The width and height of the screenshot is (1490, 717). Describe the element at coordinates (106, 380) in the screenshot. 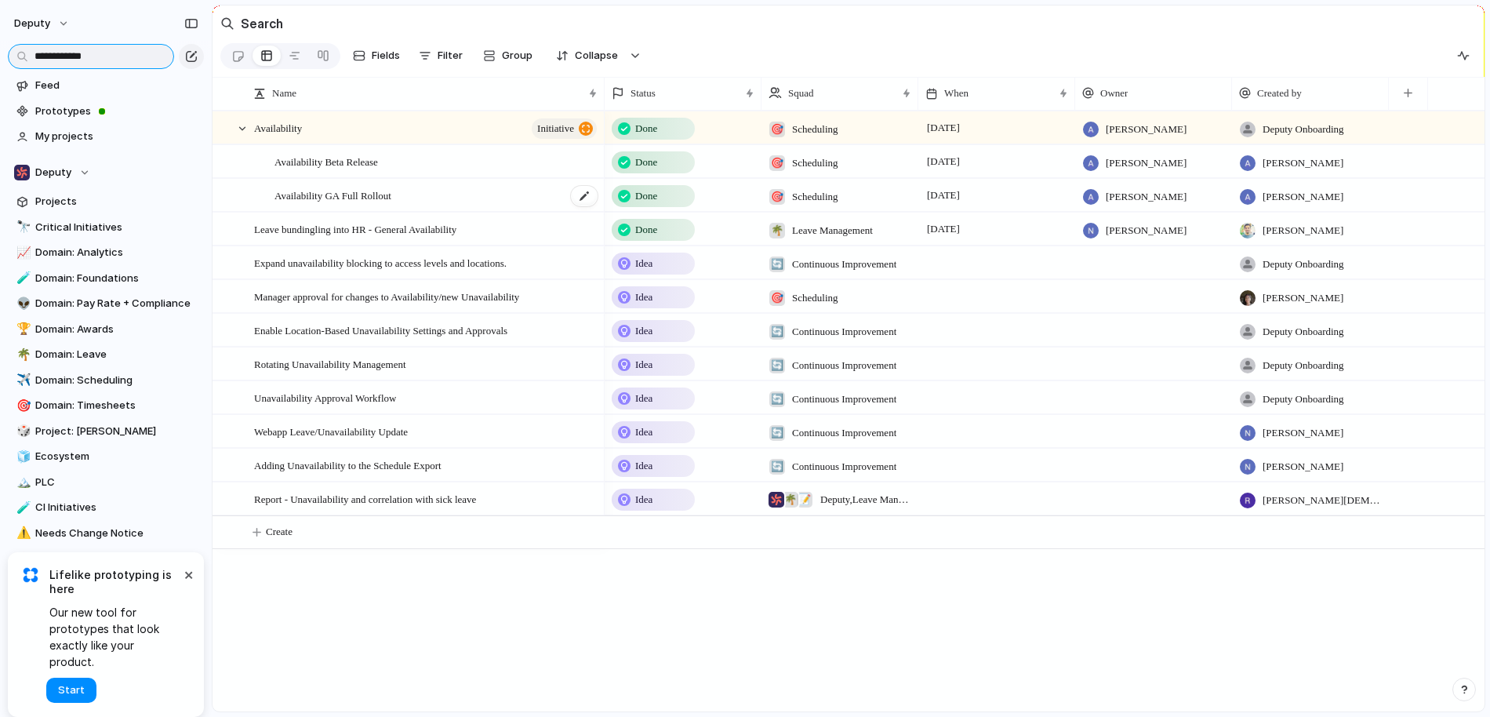

I see `div: ✈️Domain: Scheduling` at that location.